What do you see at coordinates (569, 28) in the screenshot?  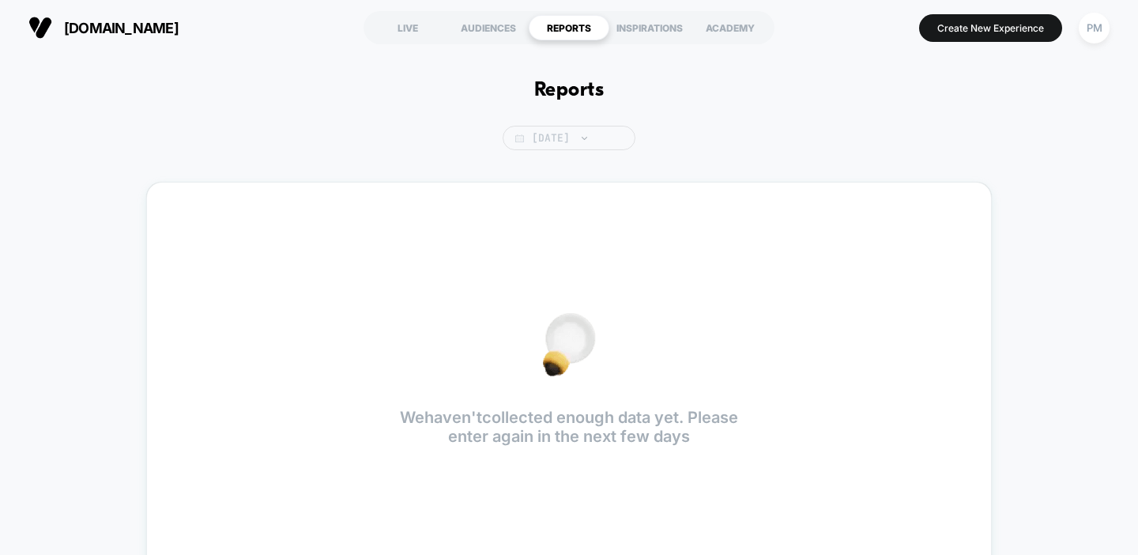 I see `div: REPORTS` at bounding box center [569, 28].